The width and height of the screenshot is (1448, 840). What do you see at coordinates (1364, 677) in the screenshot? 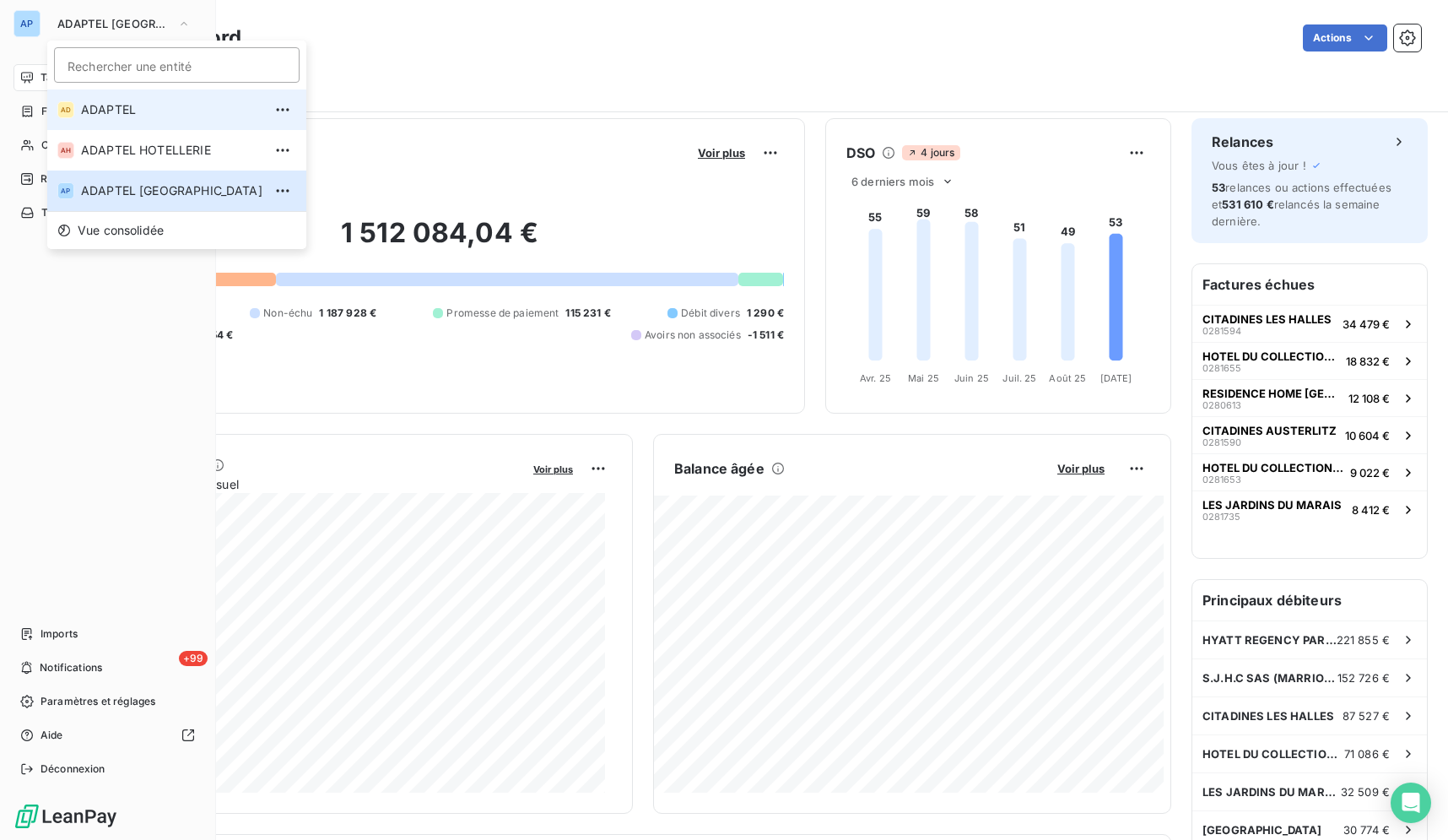
I see `span: 152 726 €` at bounding box center [1364, 677].